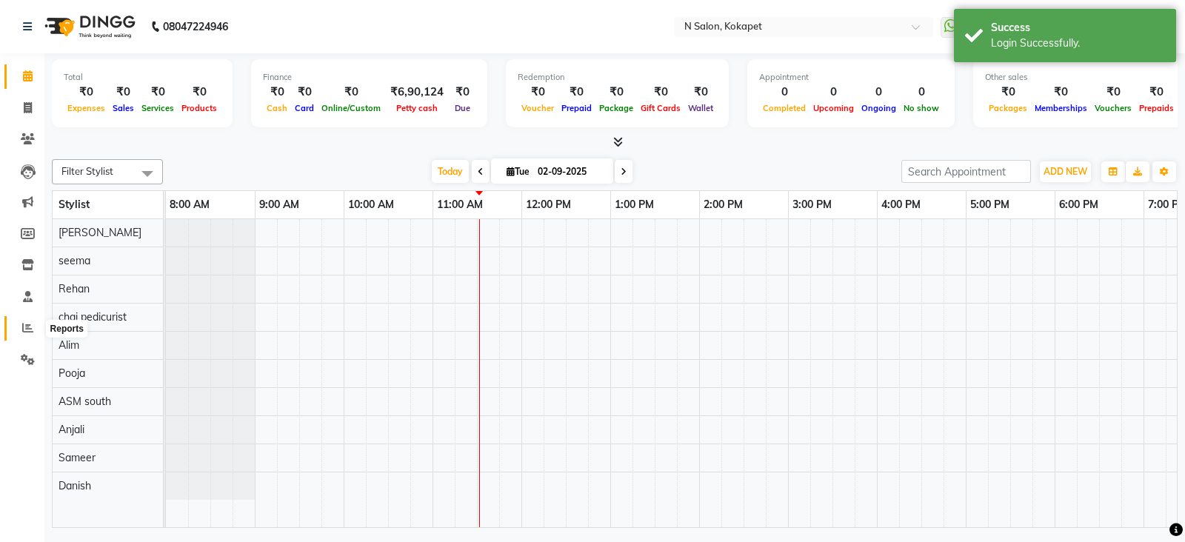  I want to click on span: Anjali, so click(71, 429).